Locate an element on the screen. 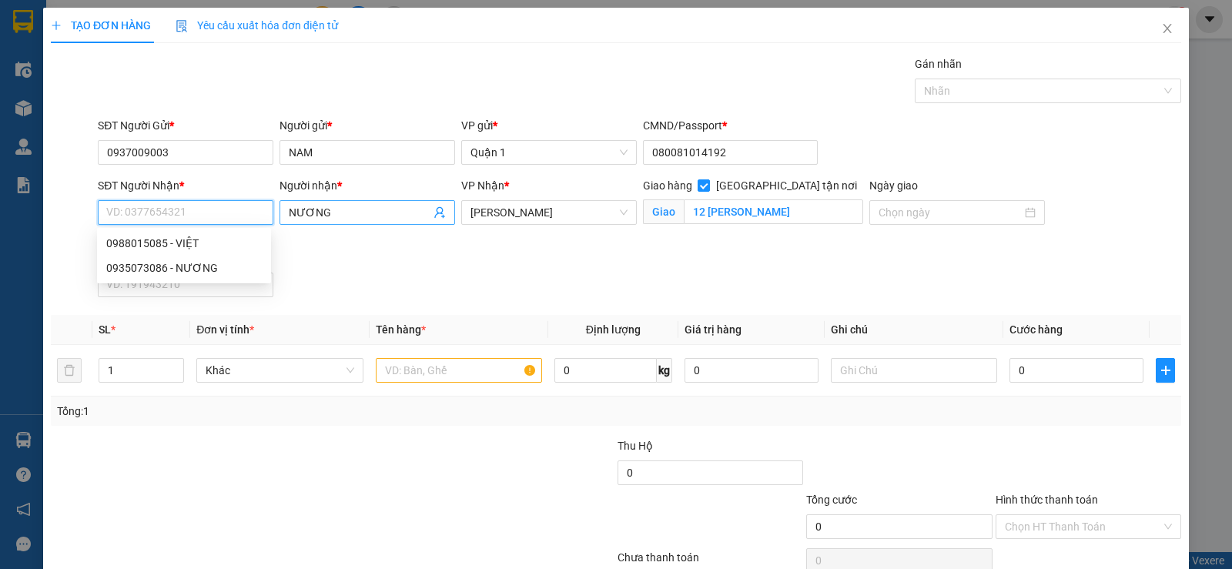 Image resolution: width=1232 pixels, height=569 pixels. span: TẠO ĐƠN HÀNG is located at coordinates (101, 25).